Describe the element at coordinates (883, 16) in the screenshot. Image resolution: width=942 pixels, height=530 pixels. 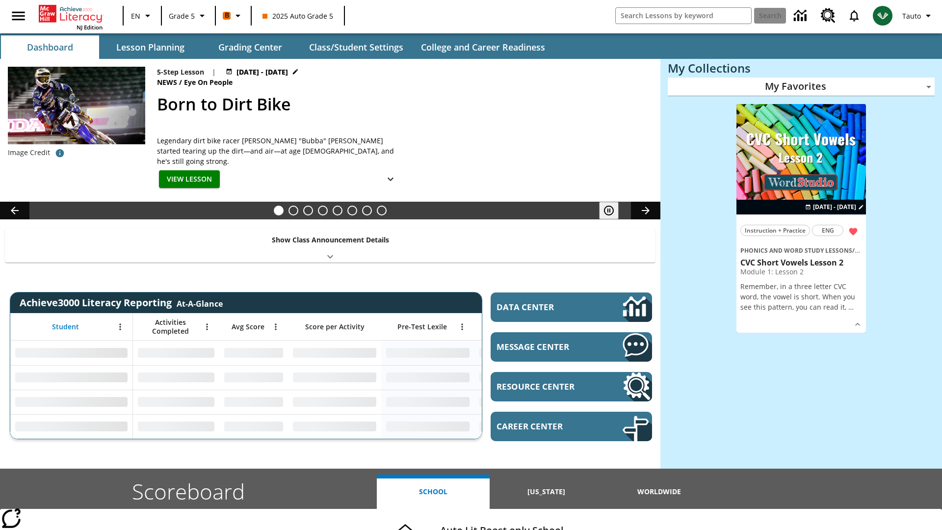
I see `button: Select a new avatar` at that location.